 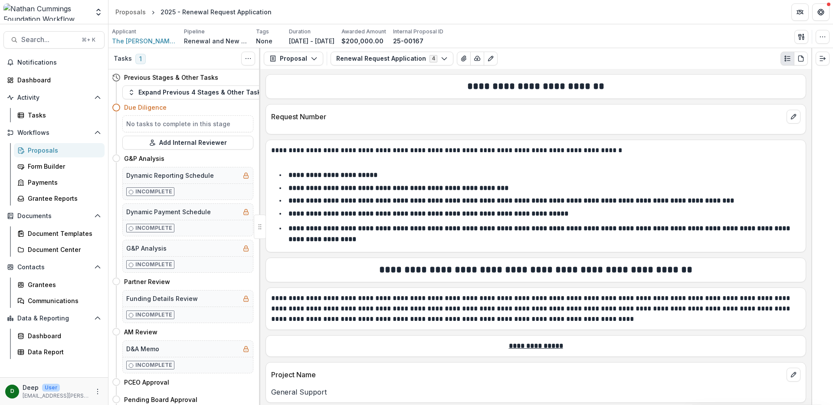 I want to click on div: Data Report, so click(x=62, y=352).